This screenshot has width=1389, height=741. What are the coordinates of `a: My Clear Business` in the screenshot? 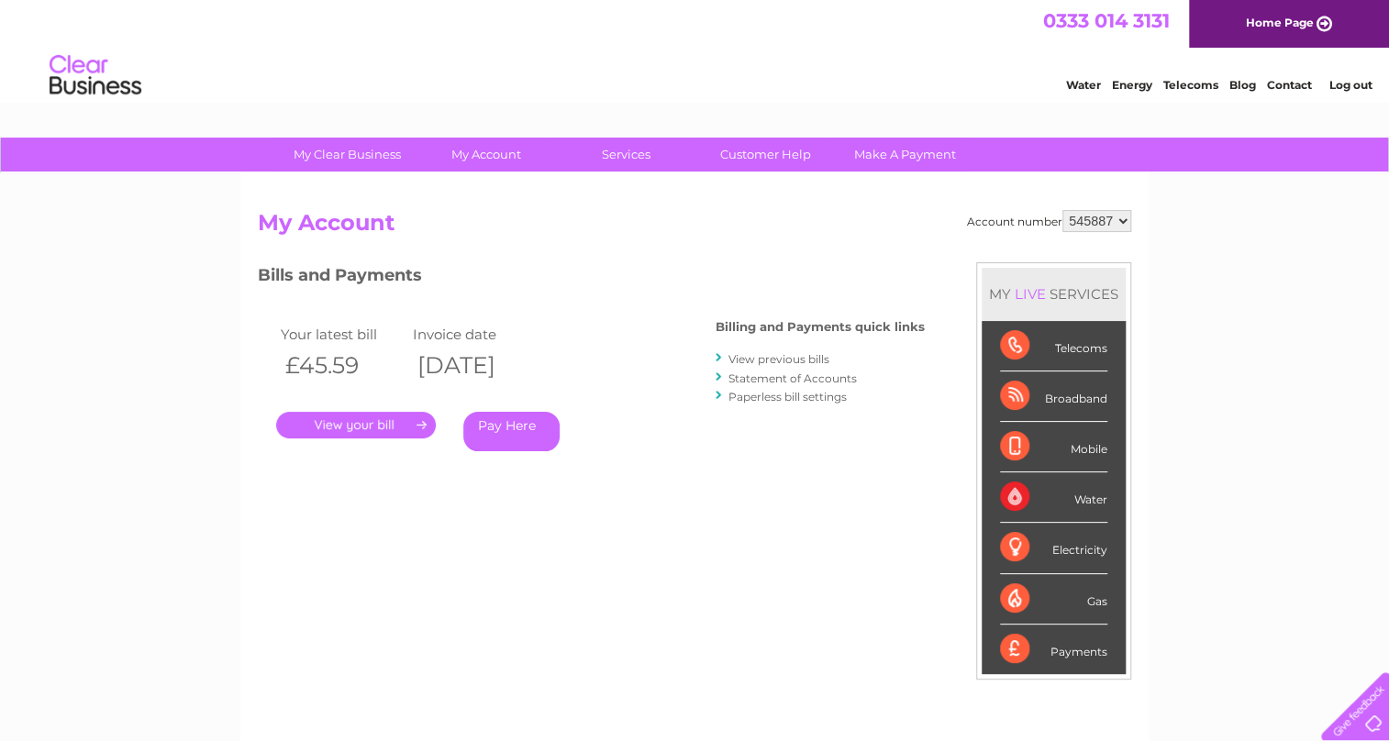 It's located at (347, 154).